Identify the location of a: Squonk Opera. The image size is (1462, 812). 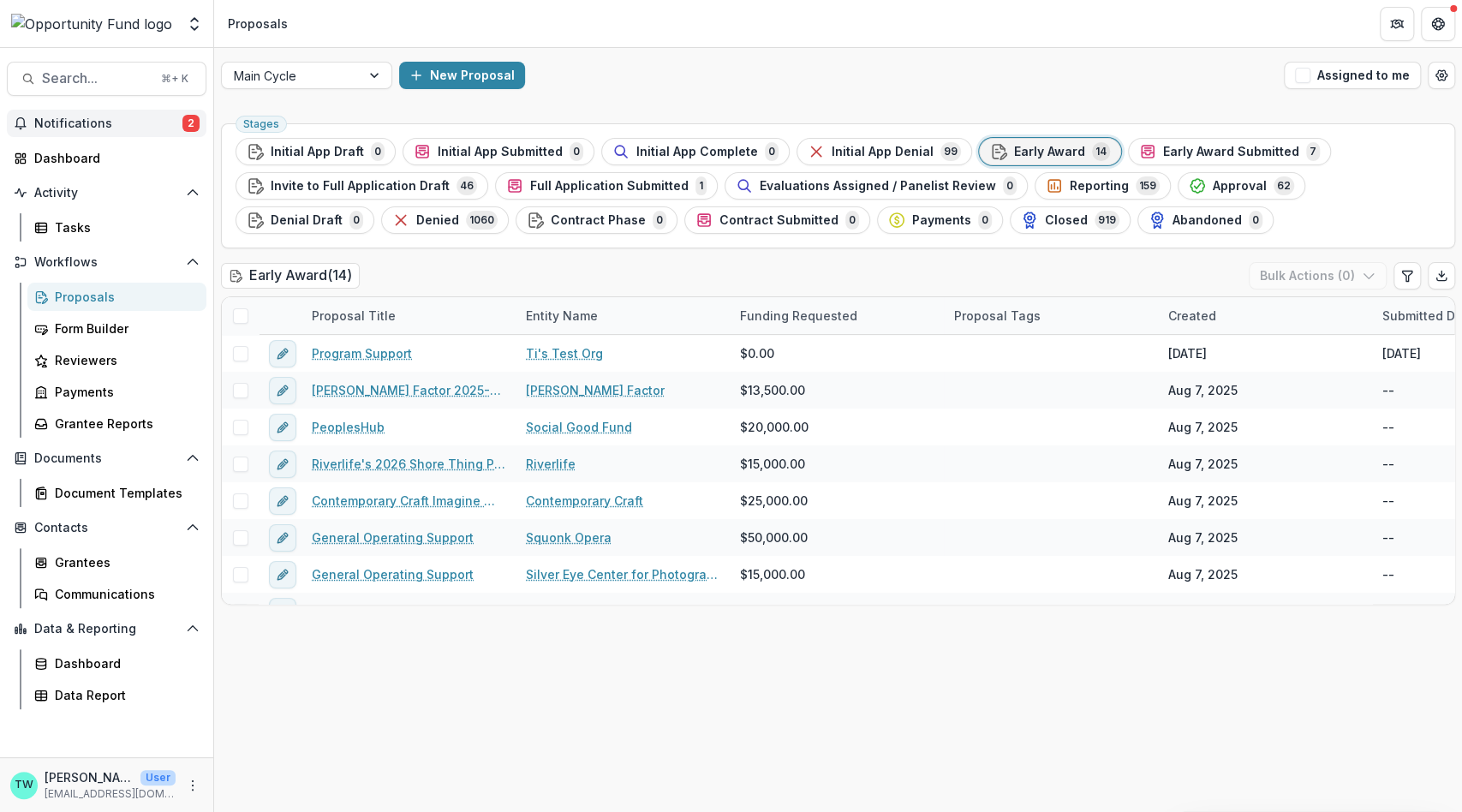
(569, 537).